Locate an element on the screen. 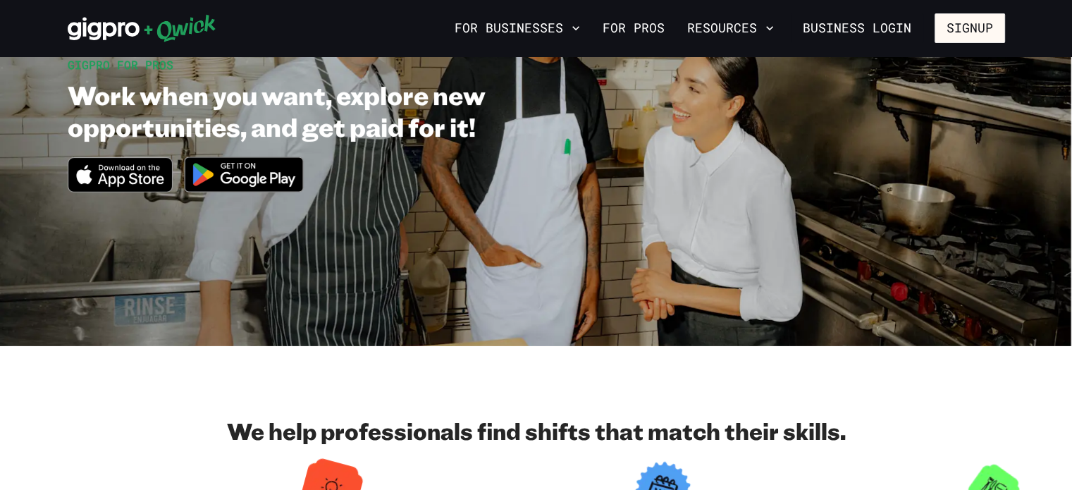 Image resolution: width=1072 pixels, height=490 pixels. img: Get it on Google Play is located at coordinates (244, 174).